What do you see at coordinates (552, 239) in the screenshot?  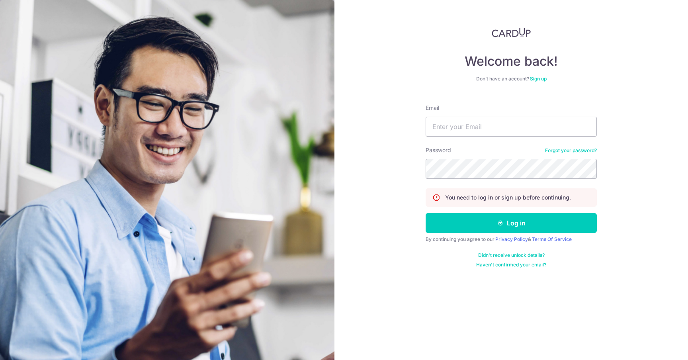 I see `a: Terms Of Service` at bounding box center [552, 239].